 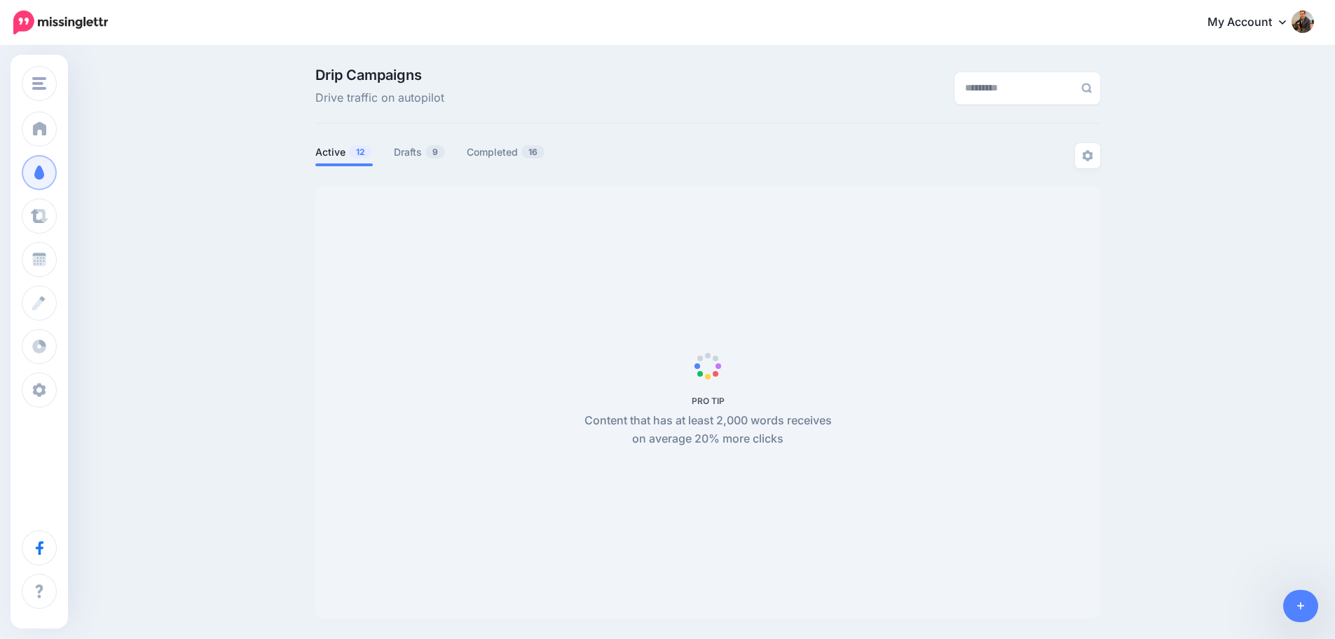 I want to click on h5: PRO TIP, so click(x=708, y=400).